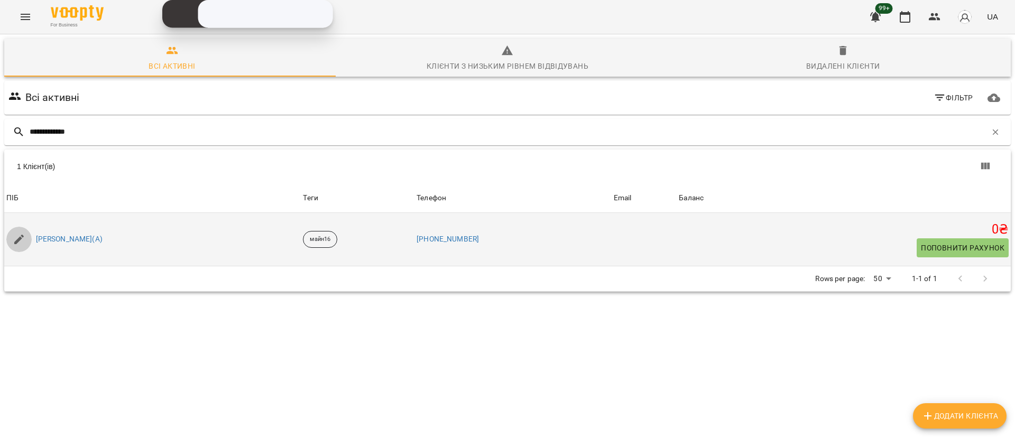 The image size is (1015, 437). Describe the element at coordinates (513, 198) in the screenshot. I see `span: Телефон` at that location.